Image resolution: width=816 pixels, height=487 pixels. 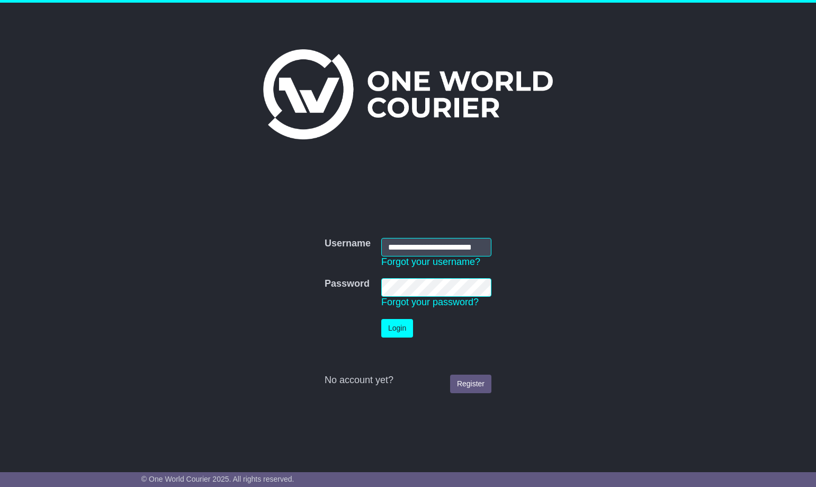 I want to click on label: Username, so click(x=348, y=244).